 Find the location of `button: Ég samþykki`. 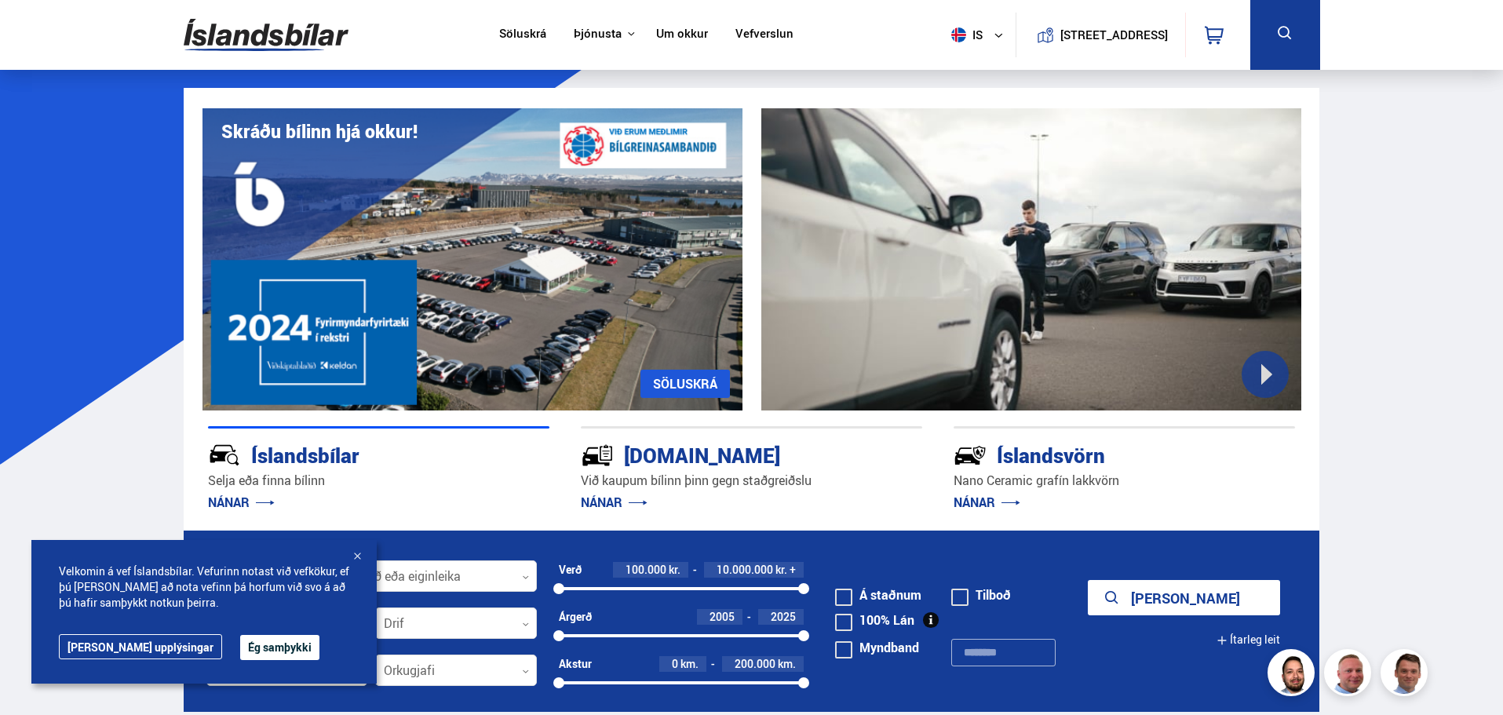

button: Ég samþykki is located at coordinates (279, 648).